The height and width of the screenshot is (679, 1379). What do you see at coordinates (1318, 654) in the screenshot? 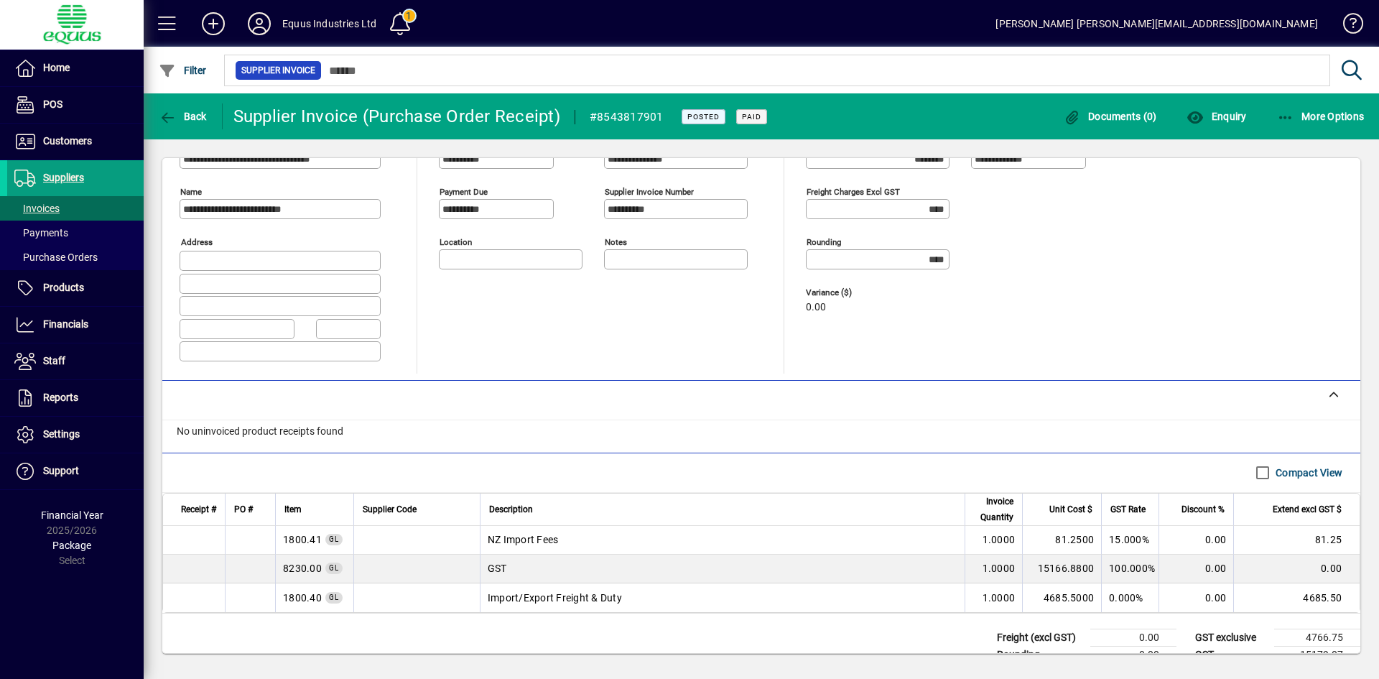
I see `td: 15179.07` at bounding box center [1318, 654].